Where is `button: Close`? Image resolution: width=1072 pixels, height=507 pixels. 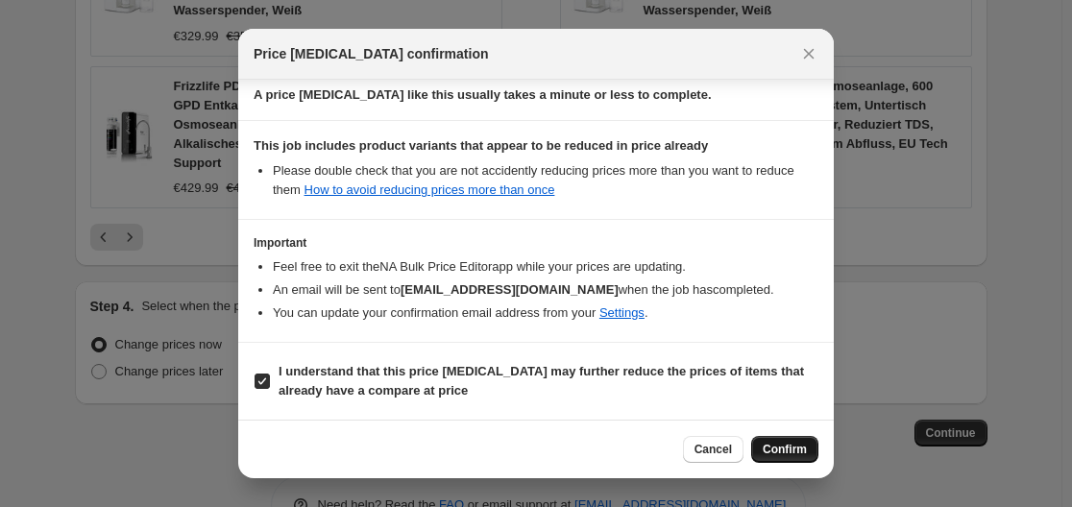 button: Close is located at coordinates (809, 54).